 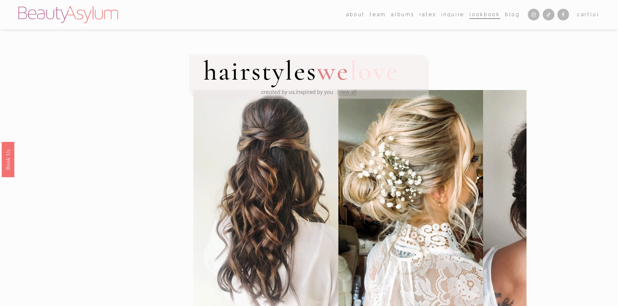 What do you see at coordinates (402, 14) in the screenshot?
I see `a: albums` at bounding box center [402, 14].